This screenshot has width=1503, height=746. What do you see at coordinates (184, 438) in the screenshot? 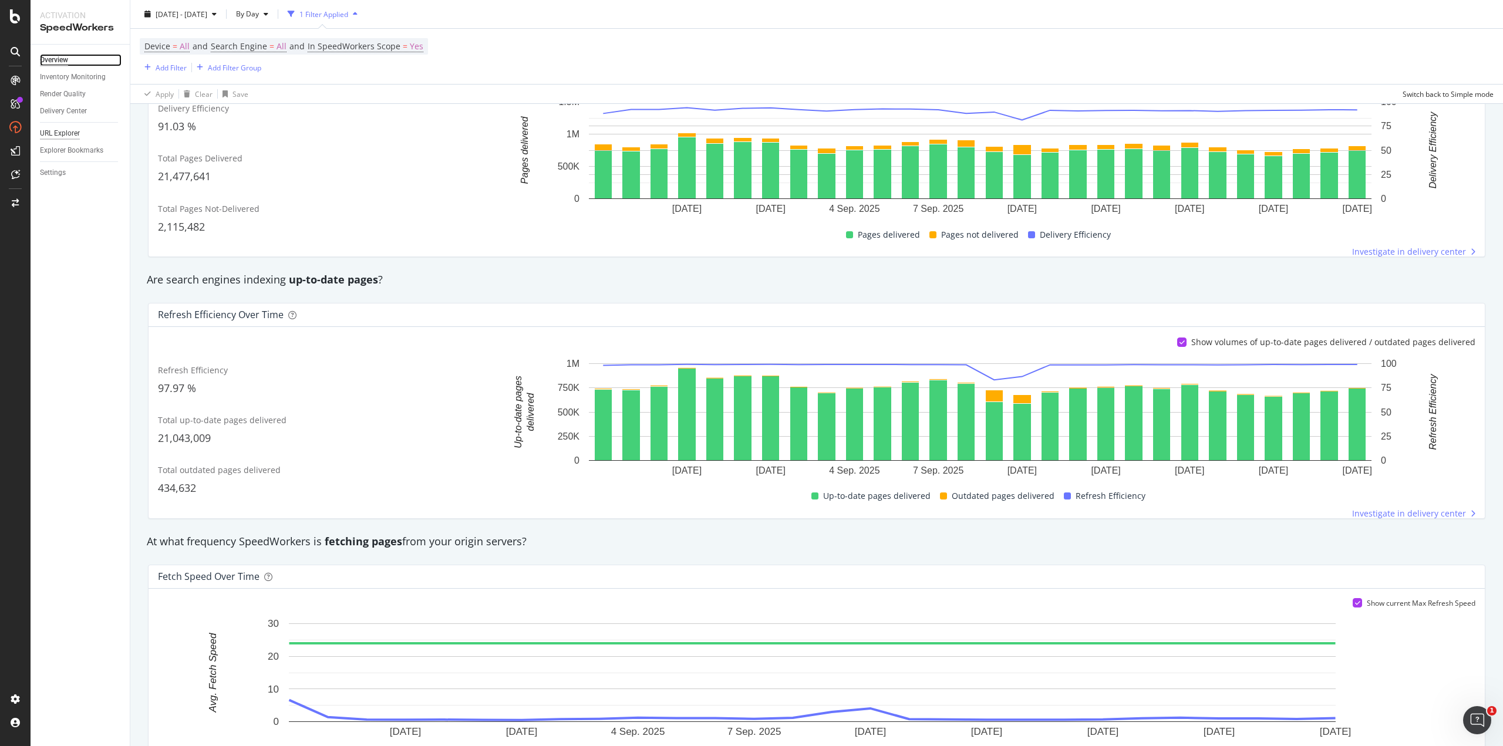
I see `span: 21,043,009` at bounding box center [184, 438].